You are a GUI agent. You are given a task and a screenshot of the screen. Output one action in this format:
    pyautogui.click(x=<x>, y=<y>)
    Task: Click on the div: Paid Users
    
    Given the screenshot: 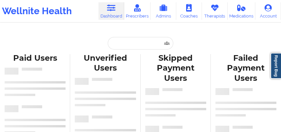 What is the action you would take?
    pyautogui.click(x=35, y=58)
    